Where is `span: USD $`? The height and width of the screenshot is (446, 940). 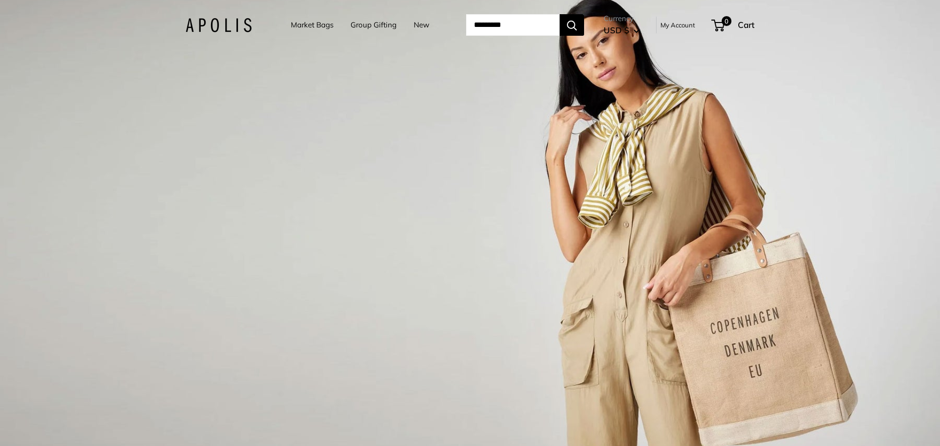
span: USD $ is located at coordinates (616, 30).